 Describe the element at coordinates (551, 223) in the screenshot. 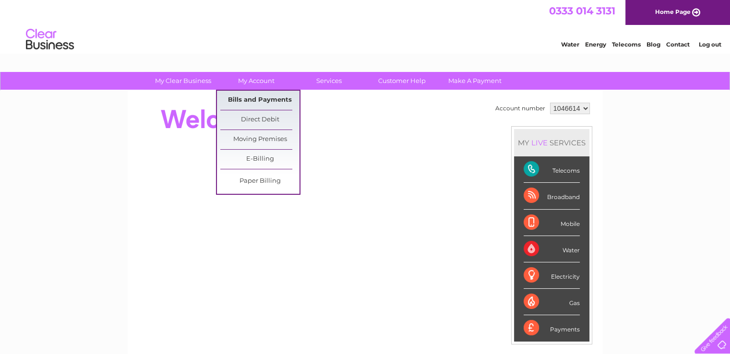

I see `div: Mobile` at that location.